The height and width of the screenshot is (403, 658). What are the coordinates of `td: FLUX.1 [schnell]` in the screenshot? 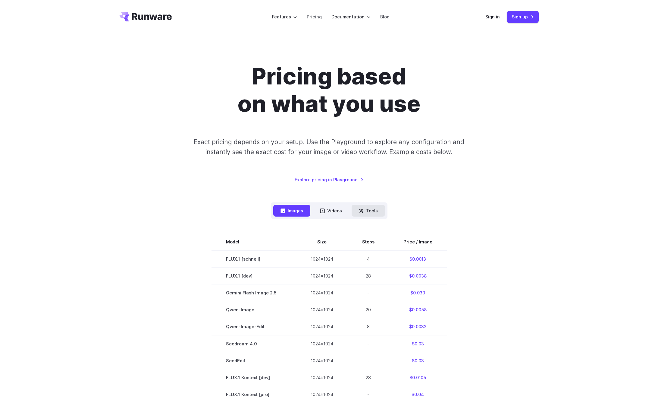 It's located at (254, 259).